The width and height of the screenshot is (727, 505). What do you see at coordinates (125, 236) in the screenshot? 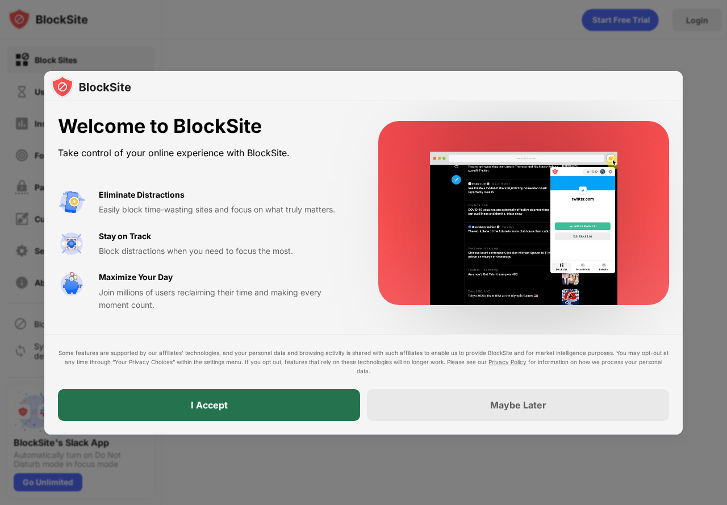
I see `div: Stay on Track` at bounding box center [125, 236].